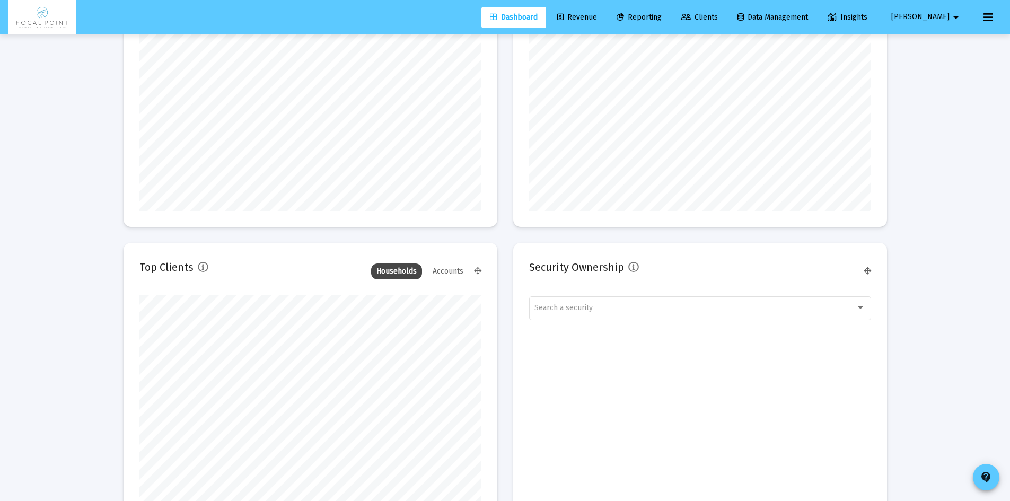  Describe the element at coordinates (847, 17) in the screenshot. I see `a: Insights` at that location.